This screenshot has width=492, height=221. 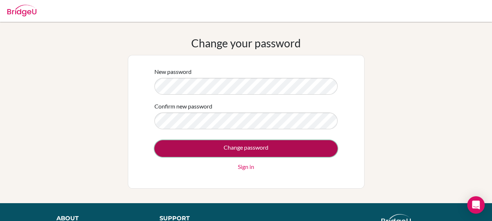 What do you see at coordinates (246, 167) in the screenshot?
I see `a: Sign in` at bounding box center [246, 167].